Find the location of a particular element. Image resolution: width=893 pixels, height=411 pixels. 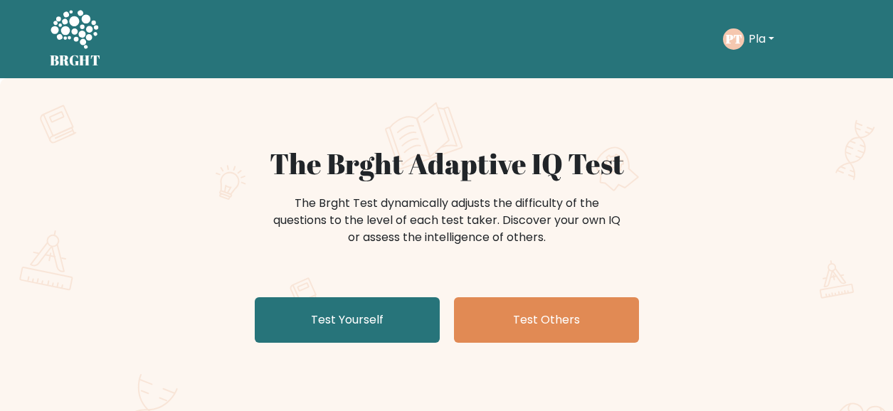

button: Pla is located at coordinates (762, 39).